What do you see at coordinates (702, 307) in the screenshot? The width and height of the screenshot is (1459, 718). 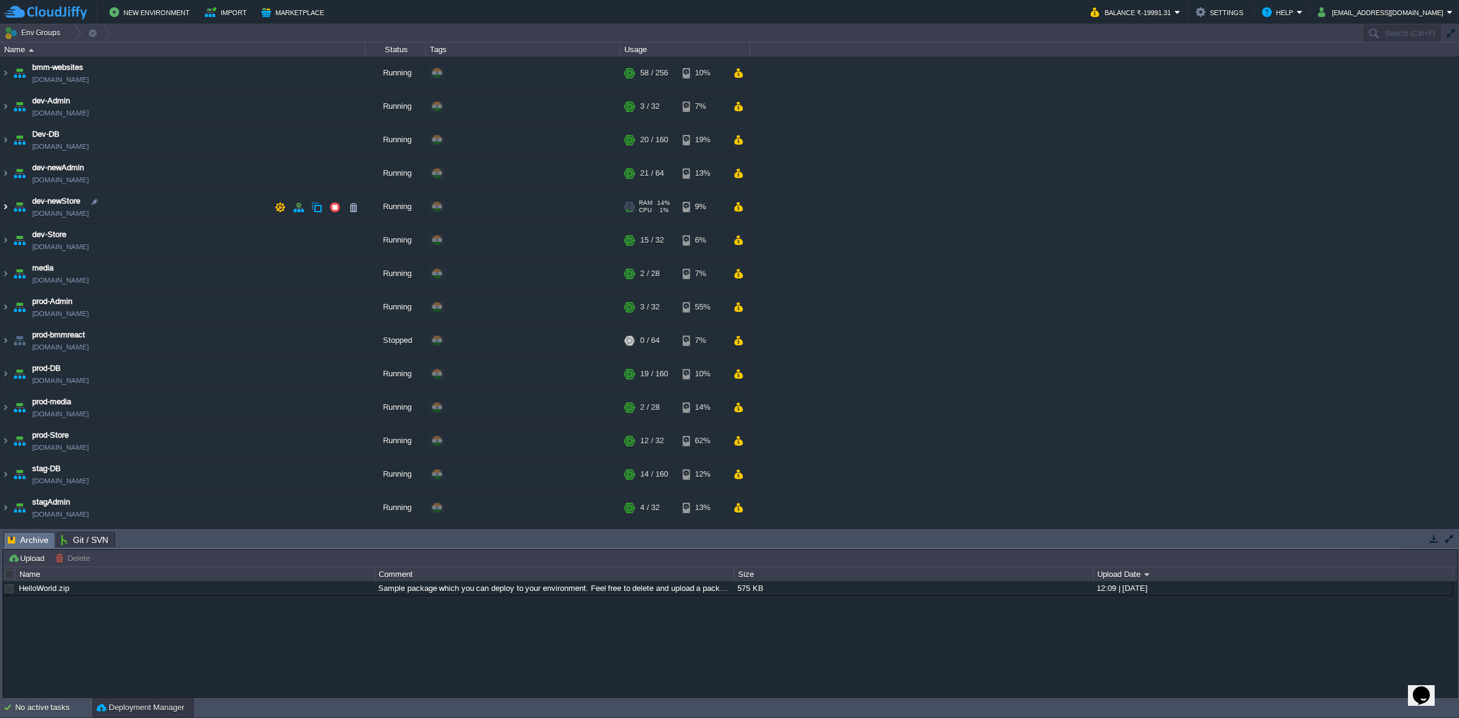 I see `div: 55%` at bounding box center [702, 307].